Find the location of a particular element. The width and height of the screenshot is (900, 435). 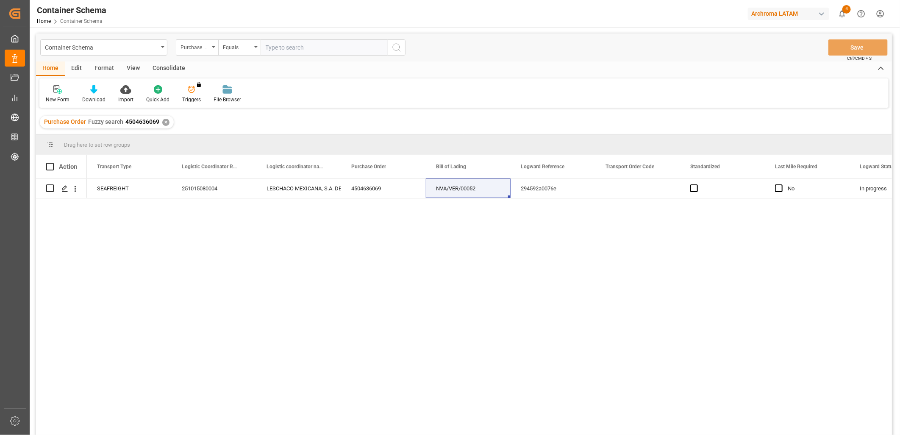

a: Home is located at coordinates (44, 21).